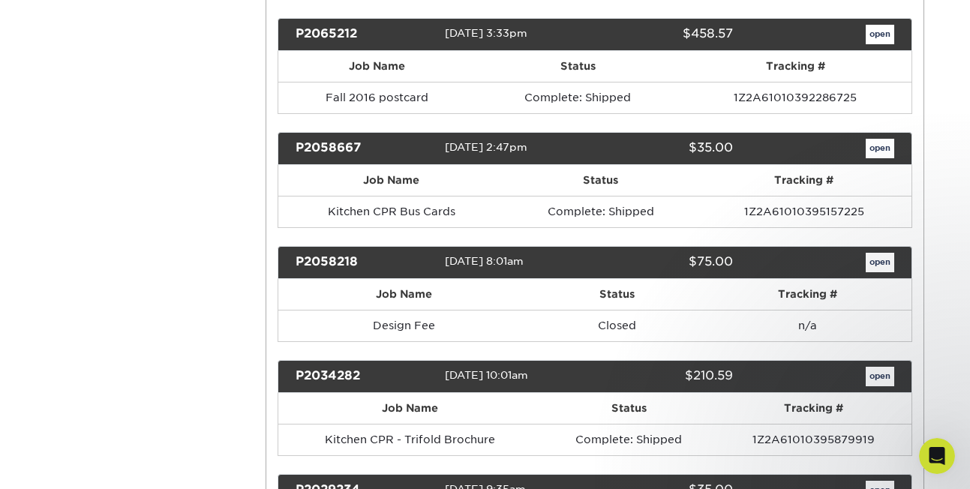 The image size is (970, 489). Describe the element at coordinates (664, 35) in the screenshot. I see `div: $458.57` at that location.